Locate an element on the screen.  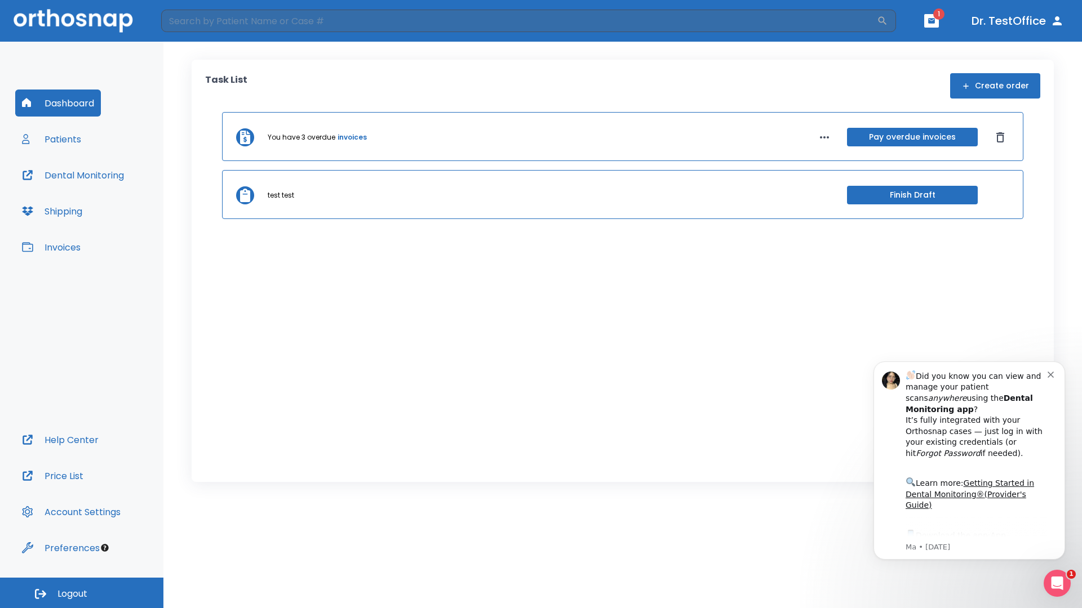
a: Account Settings is located at coordinates (71, 512).